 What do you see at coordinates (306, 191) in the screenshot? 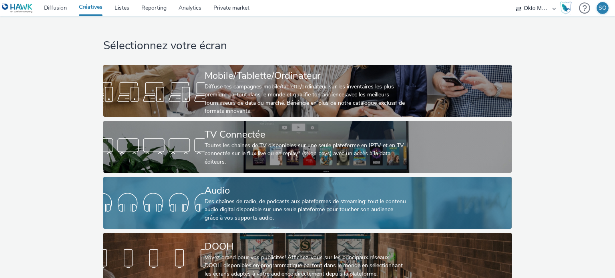
I see `div: Audio` at bounding box center [306, 191].